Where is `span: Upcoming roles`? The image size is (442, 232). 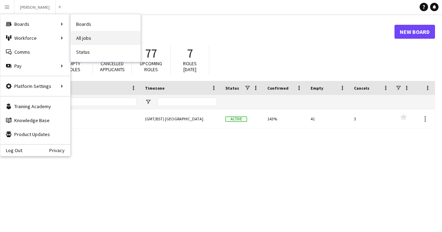
span: Upcoming roles is located at coordinates (151, 66).